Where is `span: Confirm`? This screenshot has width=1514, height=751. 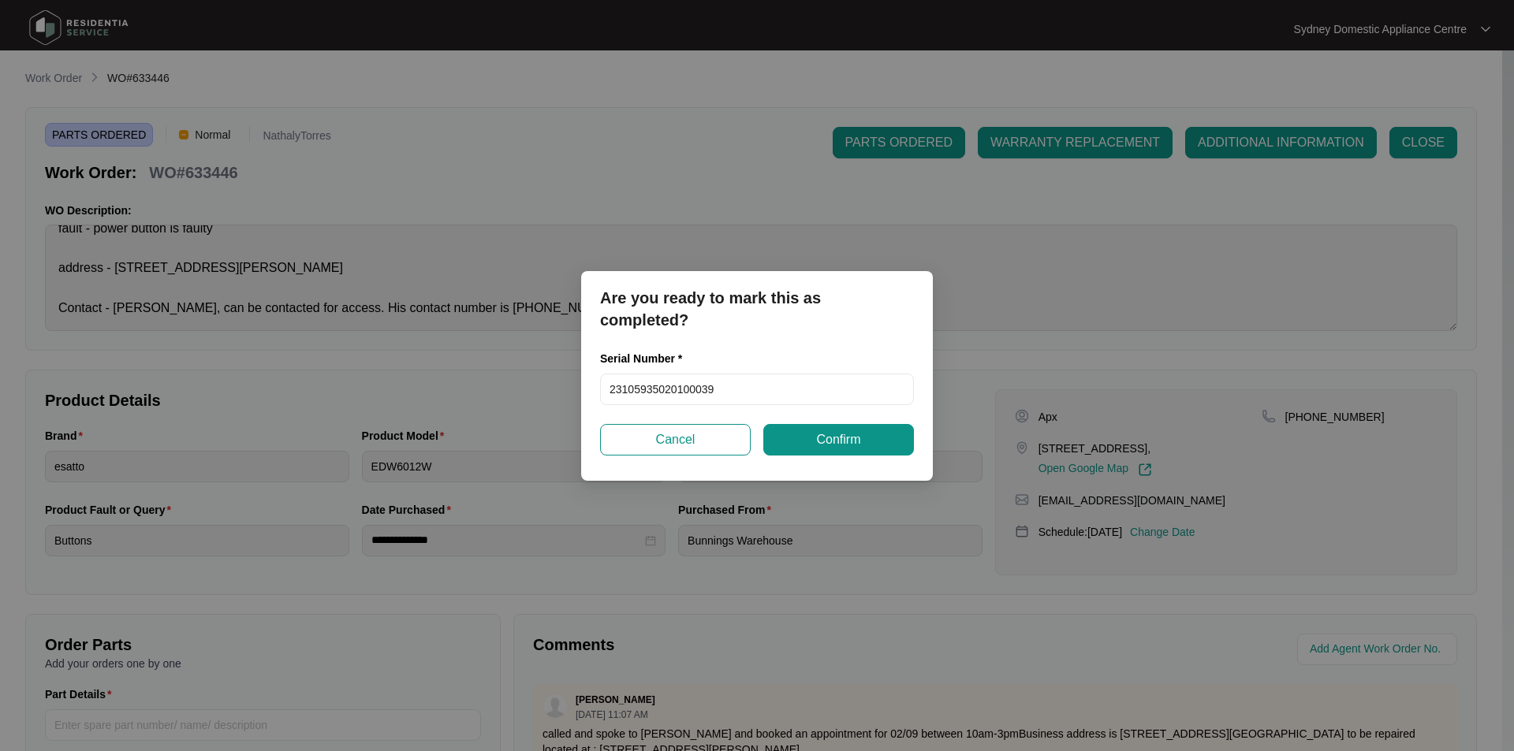 span: Confirm is located at coordinates (838, 440).